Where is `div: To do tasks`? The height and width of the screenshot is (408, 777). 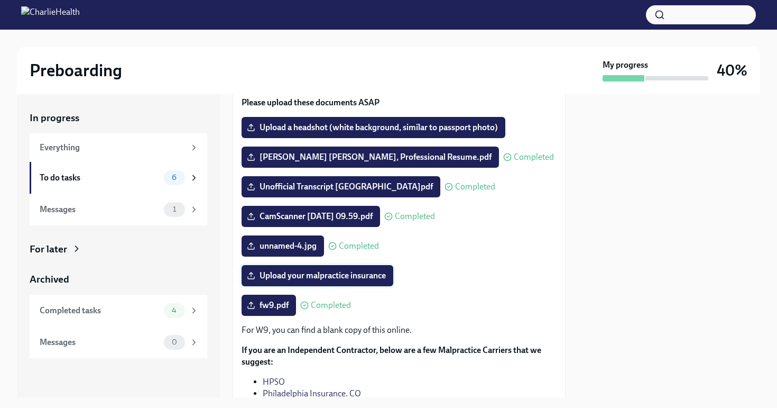
div: To do tasks is located at coordinates (99, 178).